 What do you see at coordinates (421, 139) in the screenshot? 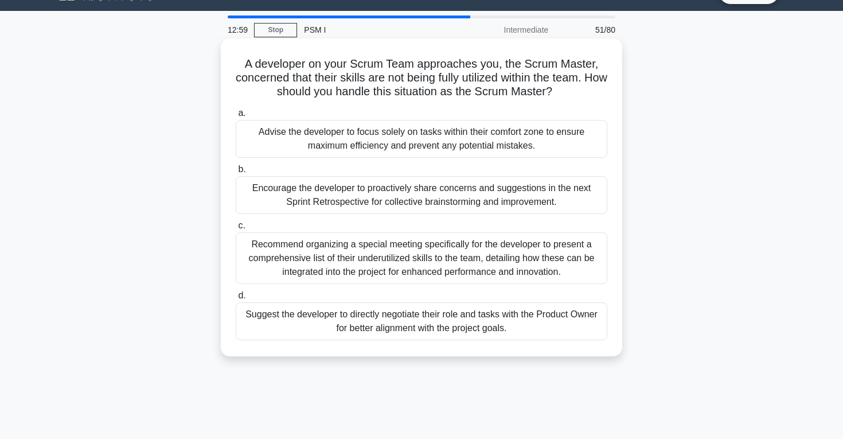
I see `div: Advise the developer to focus solely on tasks within their comfort zone to ensure maximum efficie...` at bounding box center [421, 139].